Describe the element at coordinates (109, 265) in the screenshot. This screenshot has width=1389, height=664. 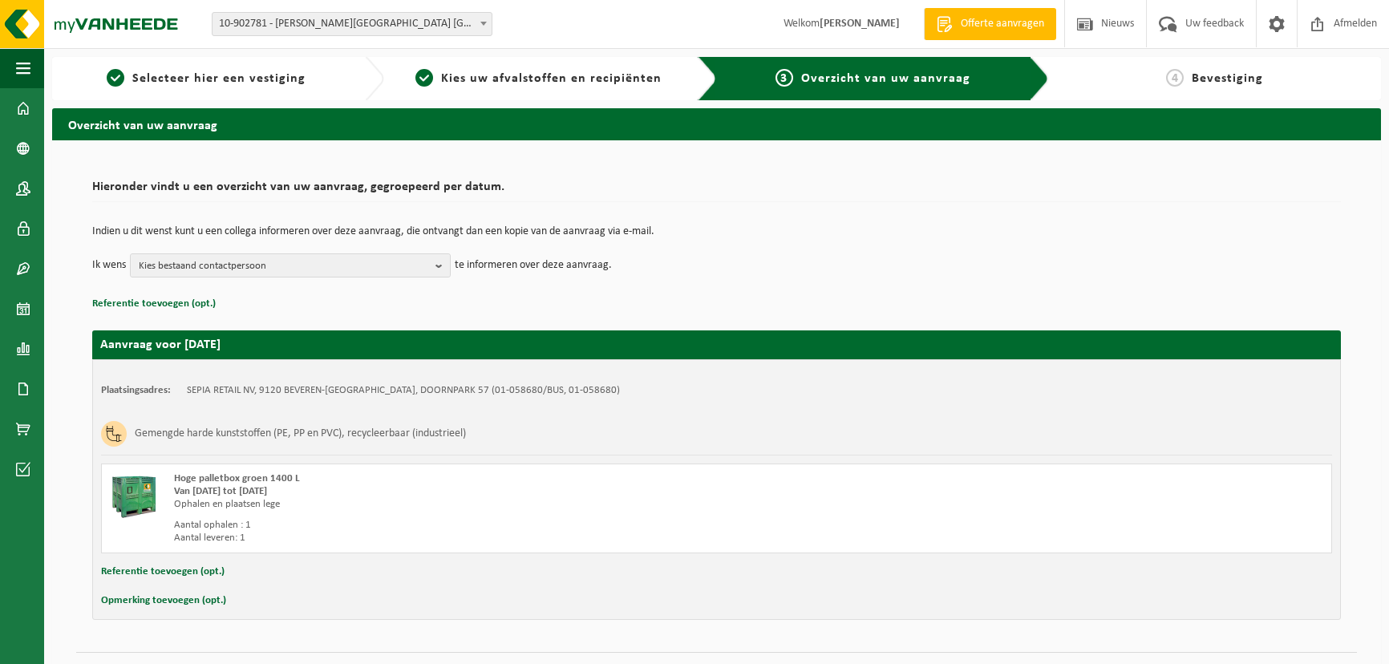
I see `p: Ik wens` at that location.